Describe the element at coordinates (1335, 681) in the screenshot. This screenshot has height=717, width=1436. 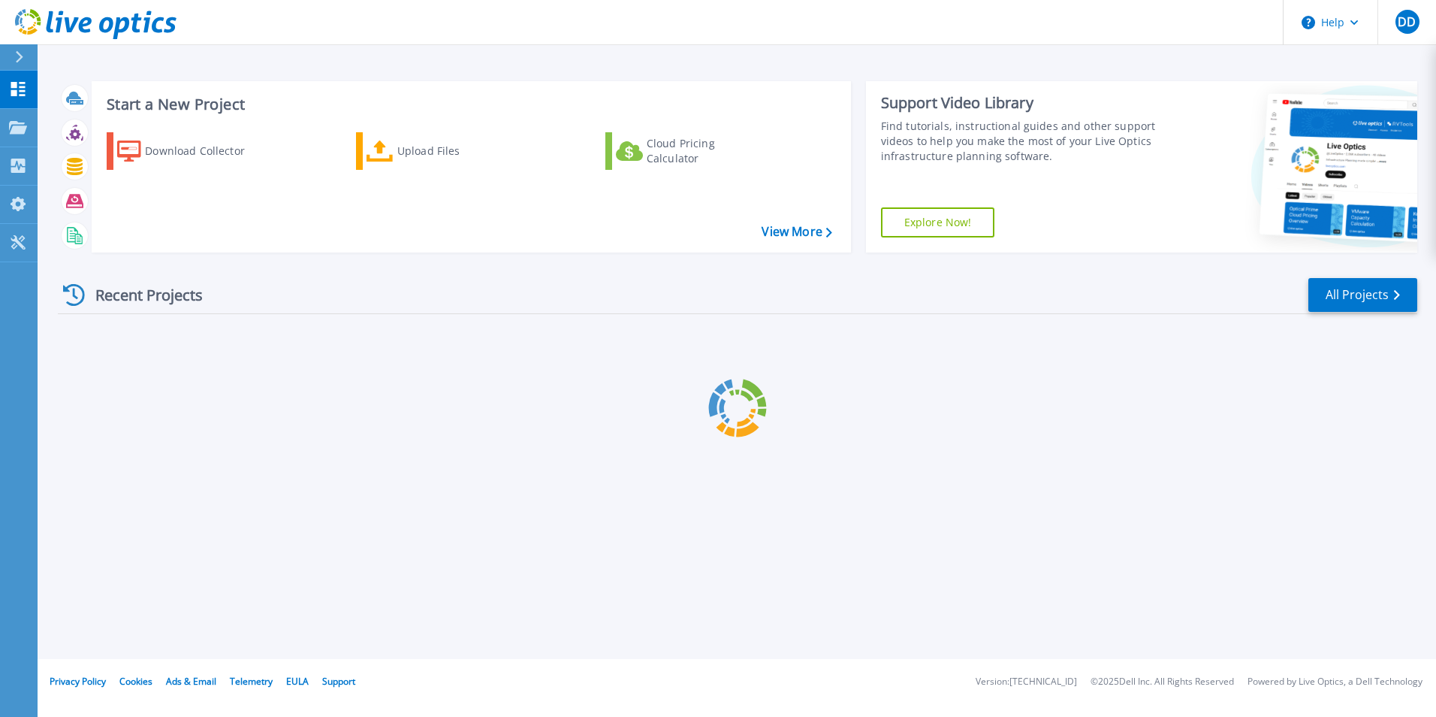
I see `li: Powered by Live Optics, a Dell Technology` at that location.